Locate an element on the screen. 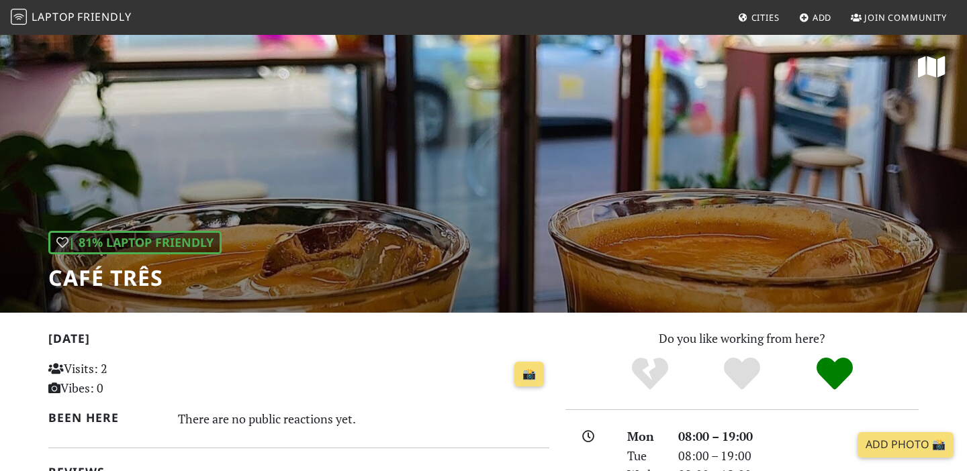  p: Do you like working from here? is located at coordinates (742, 338).